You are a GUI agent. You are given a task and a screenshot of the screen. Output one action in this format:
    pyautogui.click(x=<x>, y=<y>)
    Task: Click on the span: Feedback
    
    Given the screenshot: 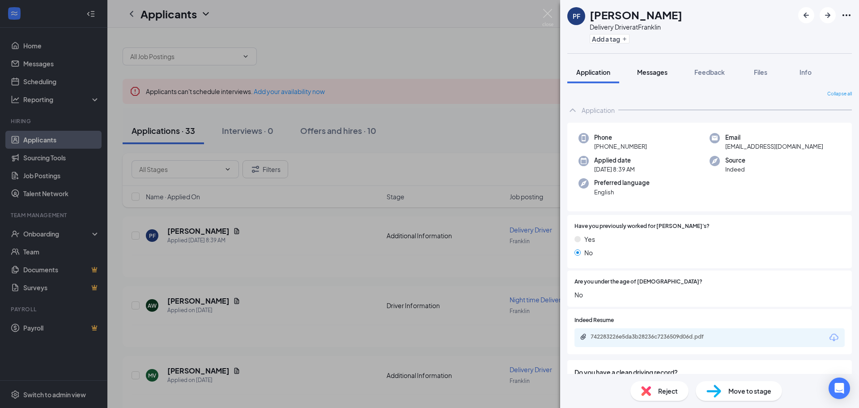 What is the action you would take?
    pyautogui.click(x=710, y=72)
    